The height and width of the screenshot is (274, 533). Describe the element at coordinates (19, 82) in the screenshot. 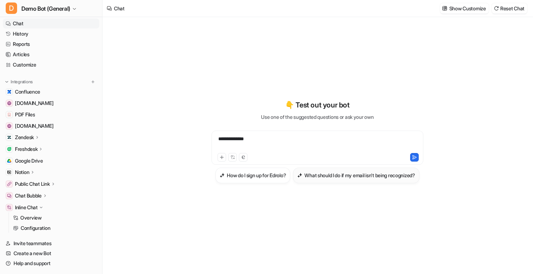

I see `button: Integrations` at that location.